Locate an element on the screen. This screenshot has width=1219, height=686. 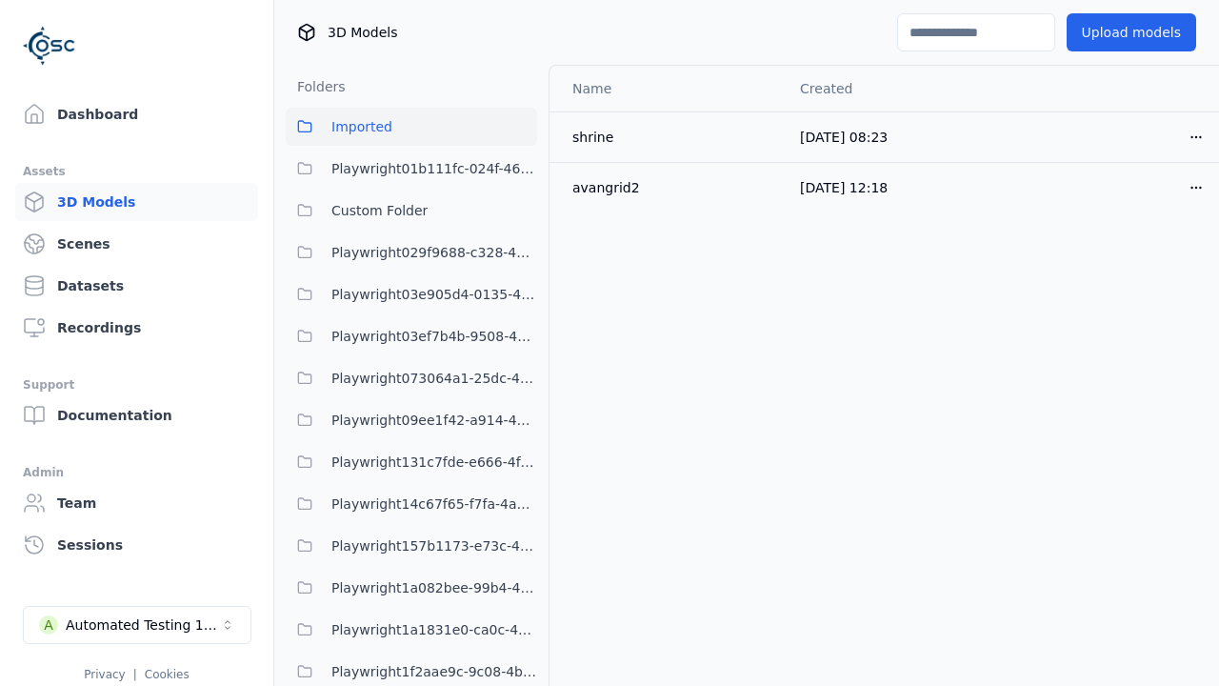
img: Logo is located at coordinates (50, 46).